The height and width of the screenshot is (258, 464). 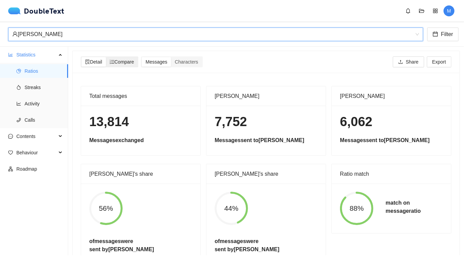 I want to click on span: Contents, so click(x=36, y=137).